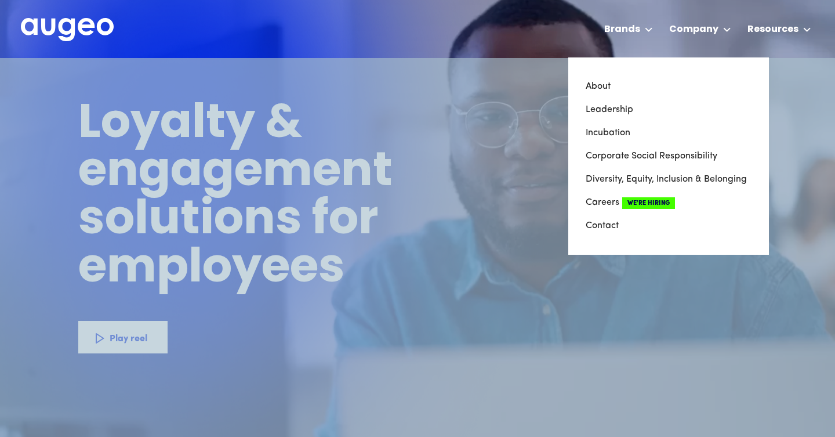 This screenshot has width=835, height=437. What do you see at coordinates (669, 86) in the screenshot?
I see `a: About` at bounding box center [669, 86].